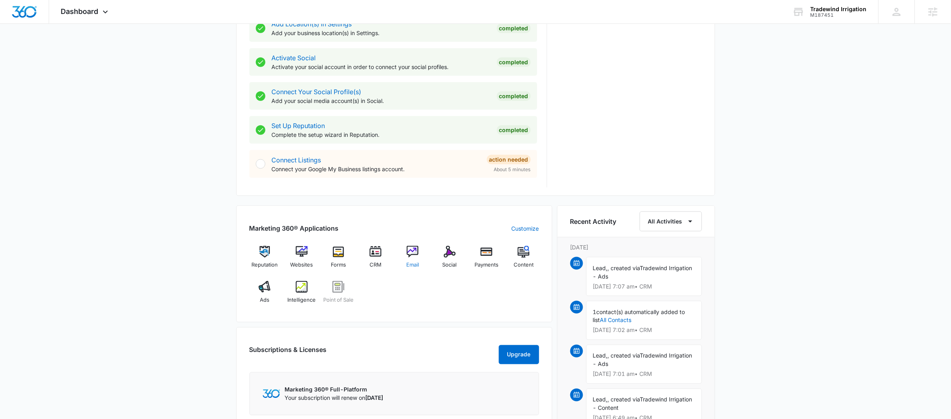 The image size is (951, 419). I want to click on a: Websites, so click(301, 260).